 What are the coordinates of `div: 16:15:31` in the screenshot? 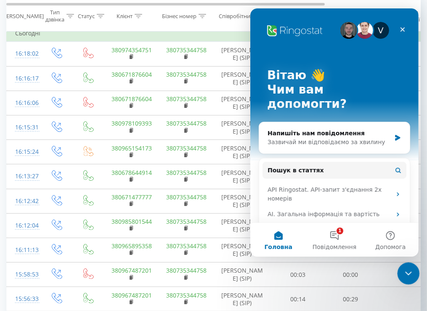 It's located at (24, 127).